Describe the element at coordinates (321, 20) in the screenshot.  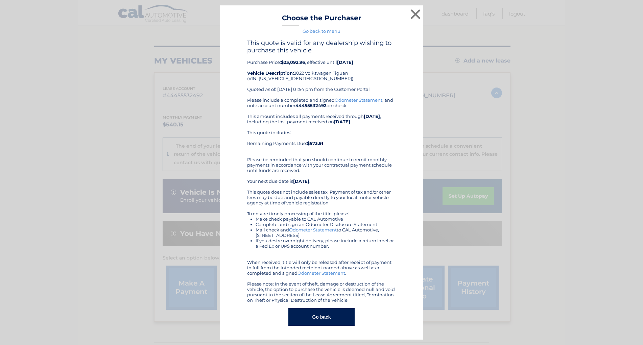
I see `h3: Choose the Purchaser` at that location.